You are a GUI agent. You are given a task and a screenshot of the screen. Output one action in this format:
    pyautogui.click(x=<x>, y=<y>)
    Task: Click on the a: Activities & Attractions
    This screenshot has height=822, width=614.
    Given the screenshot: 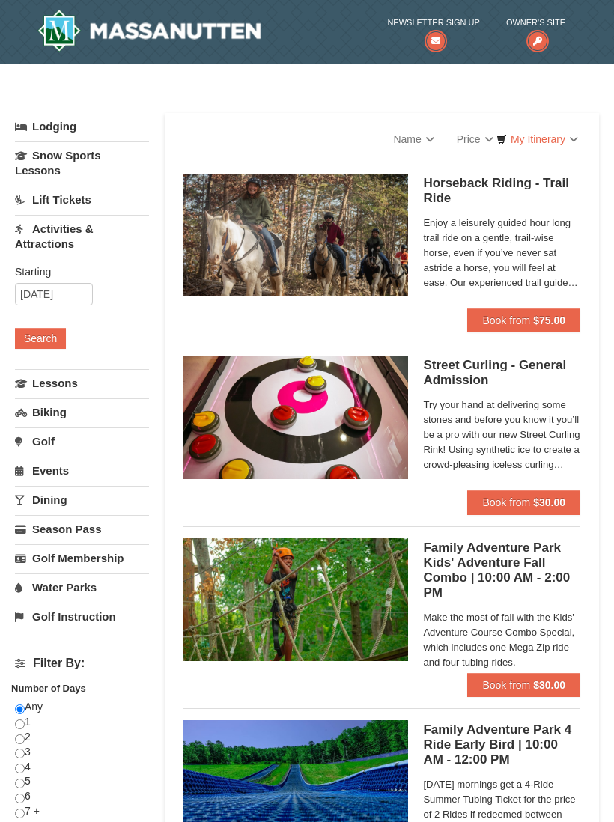 What is the action you would take?
    pyautogui.click(x=82, y=236)
    